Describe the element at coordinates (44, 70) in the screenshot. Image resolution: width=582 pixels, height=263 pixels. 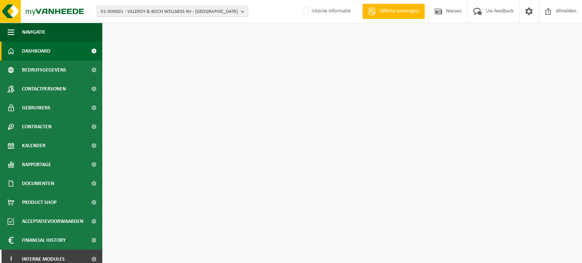
I see `span: Bedrijfsgegevens` at that location.